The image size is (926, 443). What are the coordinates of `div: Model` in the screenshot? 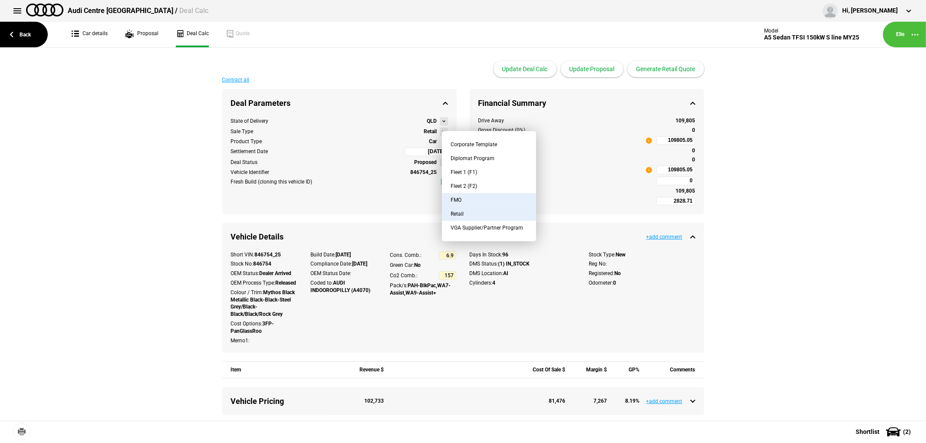 It's located at (812, 31).